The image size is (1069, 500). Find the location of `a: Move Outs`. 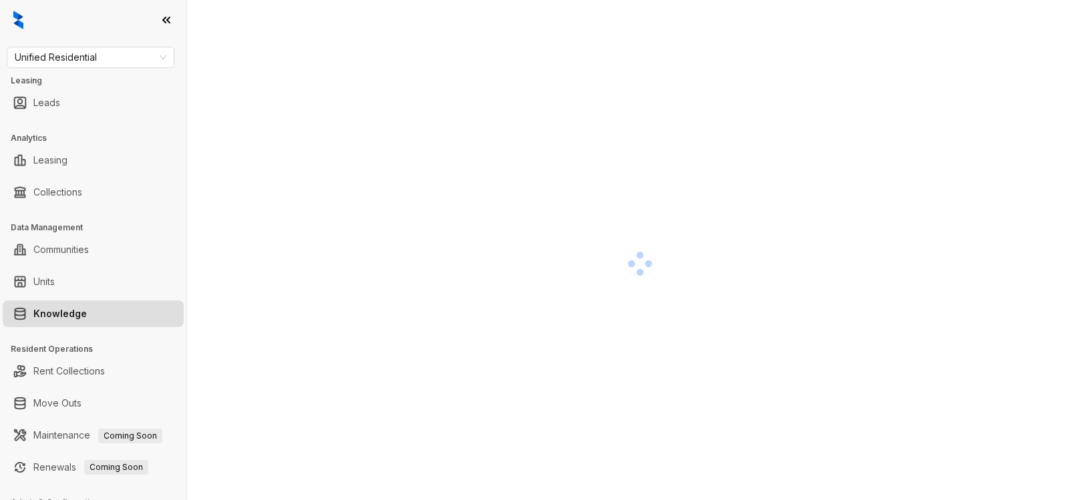

a: Move Outs is located at coordinates (57, 404).